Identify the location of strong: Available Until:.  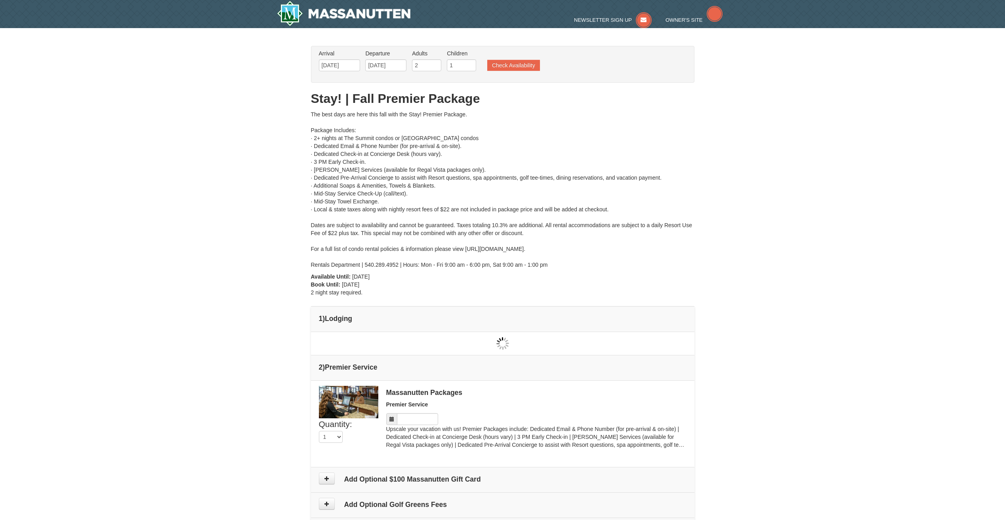
(331, 277).